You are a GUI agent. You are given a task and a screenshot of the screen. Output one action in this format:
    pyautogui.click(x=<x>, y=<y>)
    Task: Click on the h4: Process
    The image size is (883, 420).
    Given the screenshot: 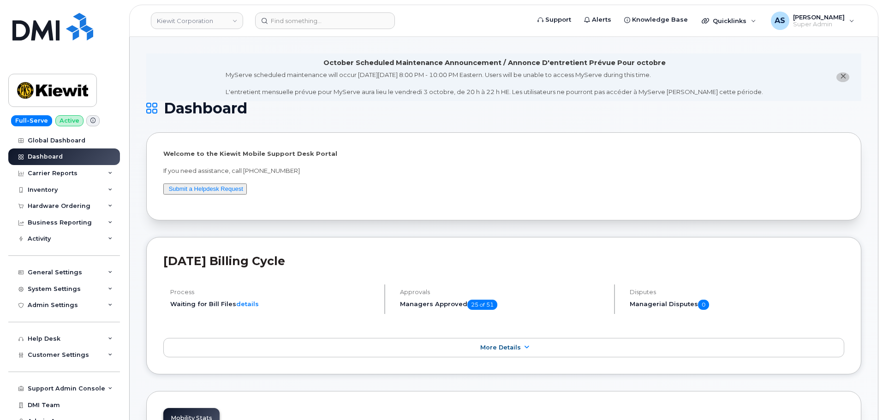 What is the action you would take?
    pyautogui.click(x=273, y=292)
    